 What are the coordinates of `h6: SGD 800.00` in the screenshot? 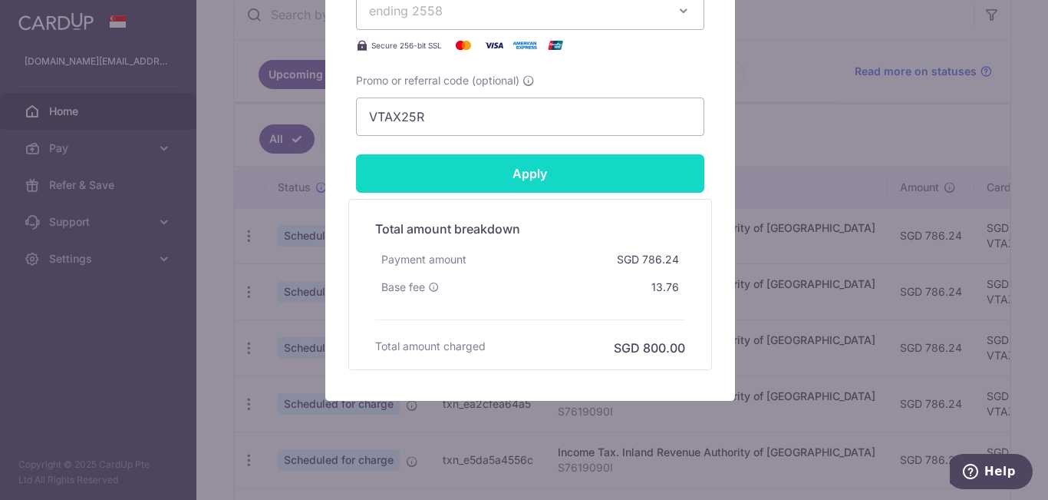 It's located at (649, 348).